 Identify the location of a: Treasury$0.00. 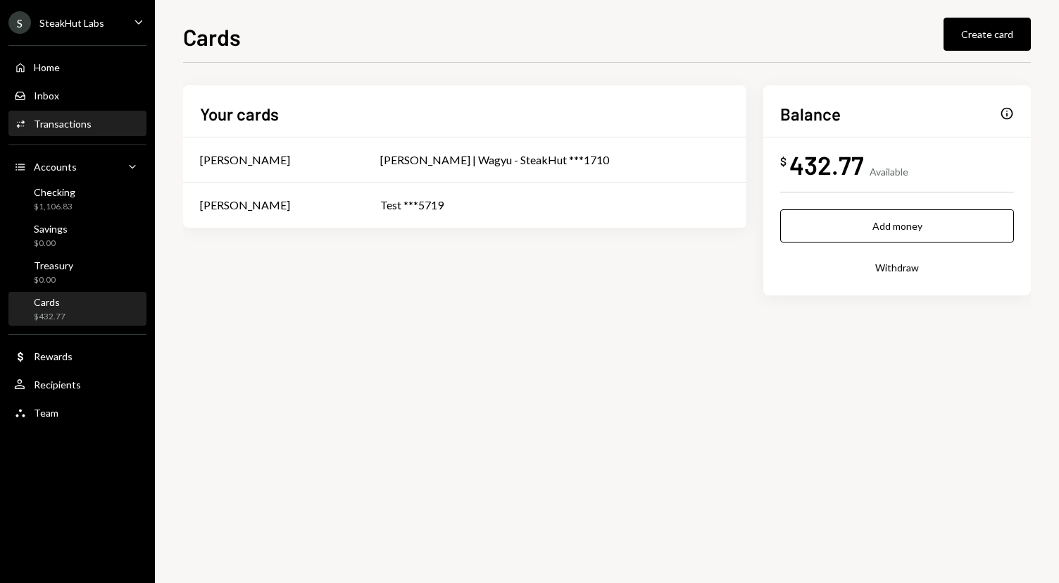
(77, 272).